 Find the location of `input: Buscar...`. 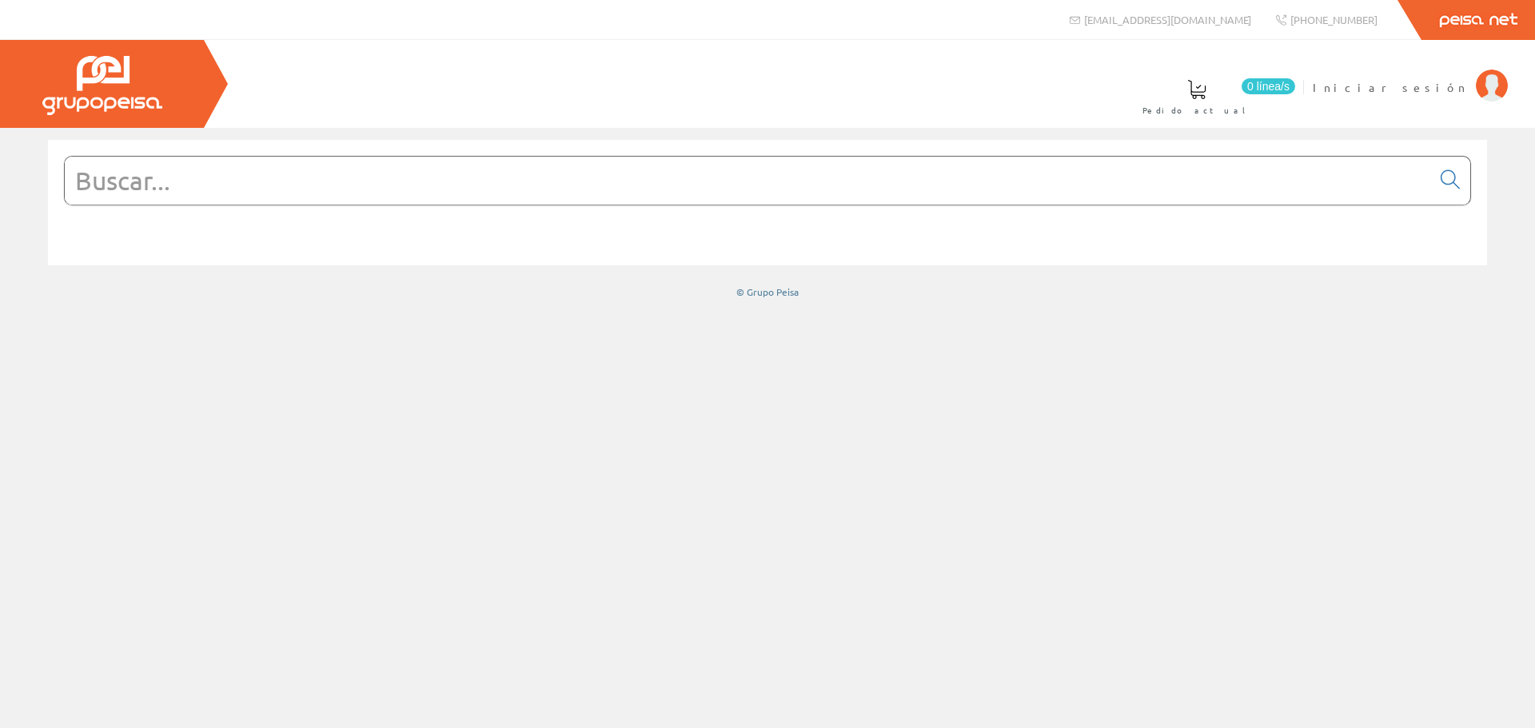

input: Buscar... is located at coordinates (748, 181).